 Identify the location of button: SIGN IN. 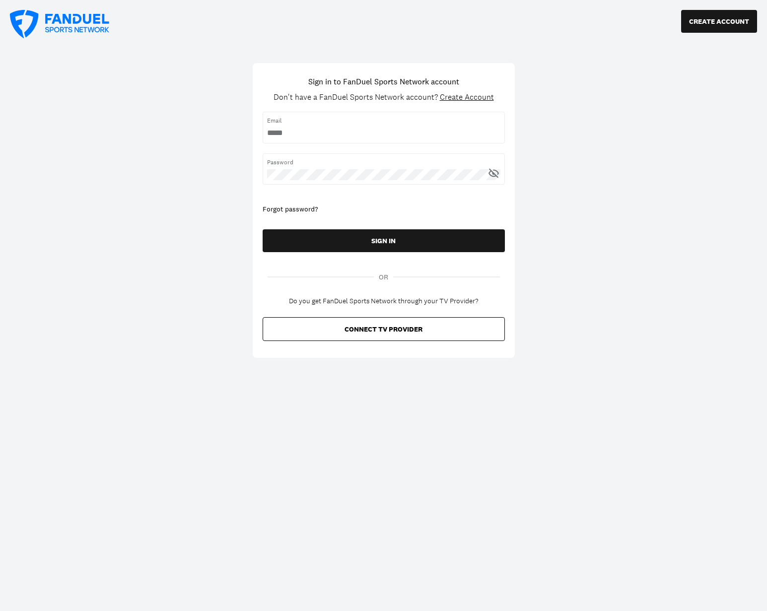
(384, 241).